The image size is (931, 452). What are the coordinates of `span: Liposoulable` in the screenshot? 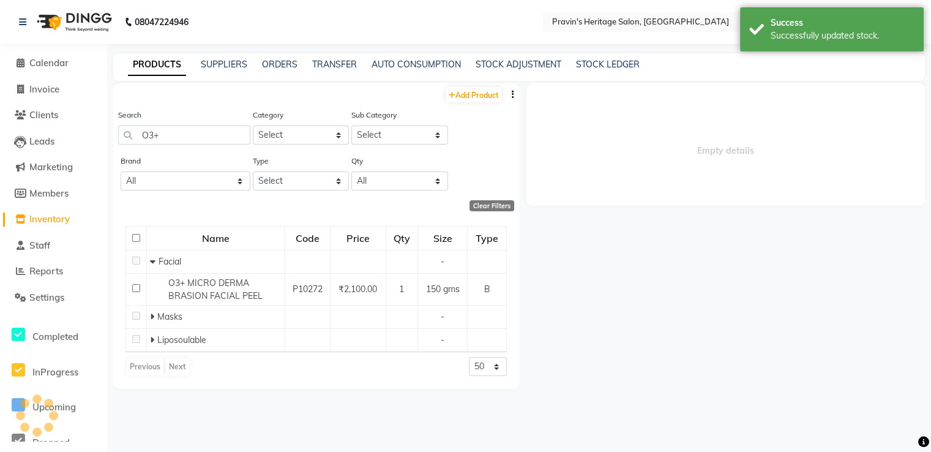 It's located at (182, 340).